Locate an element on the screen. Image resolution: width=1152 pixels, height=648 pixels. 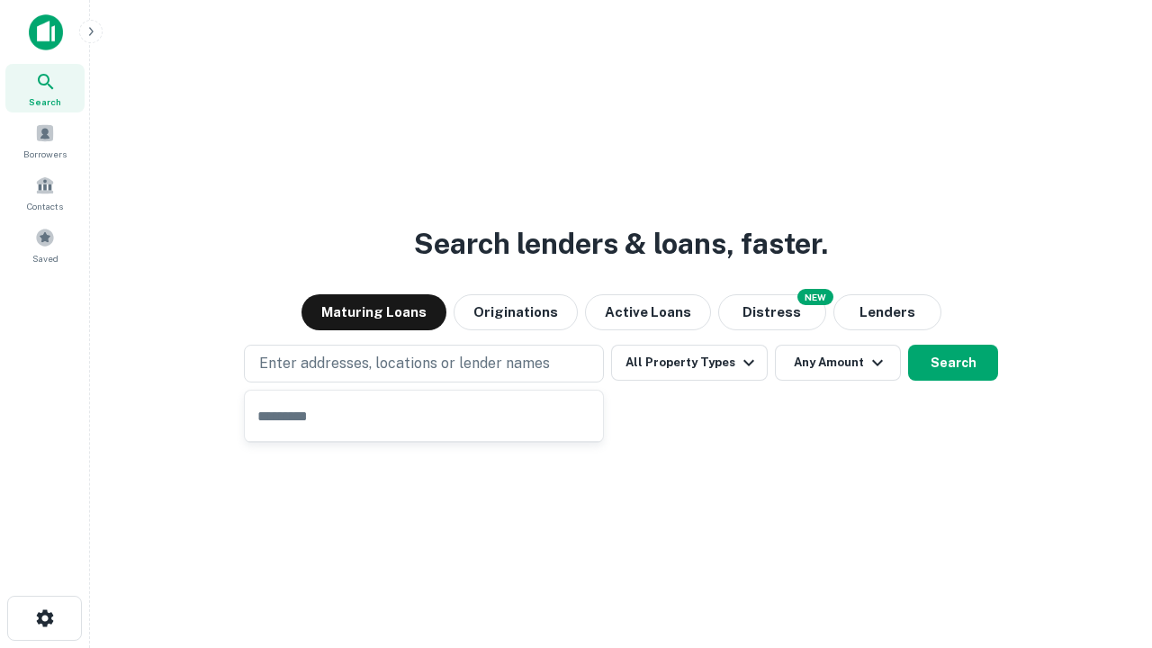
button: Search distressed loans with lien and other non-mortgage details. is located at coordinates (772, 312).